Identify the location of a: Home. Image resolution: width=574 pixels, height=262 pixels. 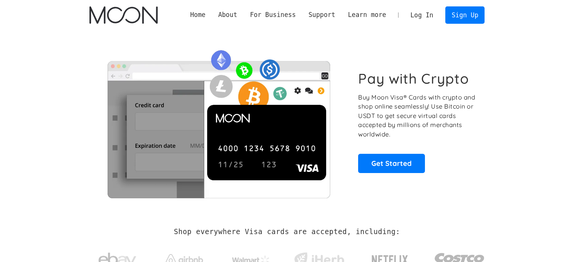
(198, 15).